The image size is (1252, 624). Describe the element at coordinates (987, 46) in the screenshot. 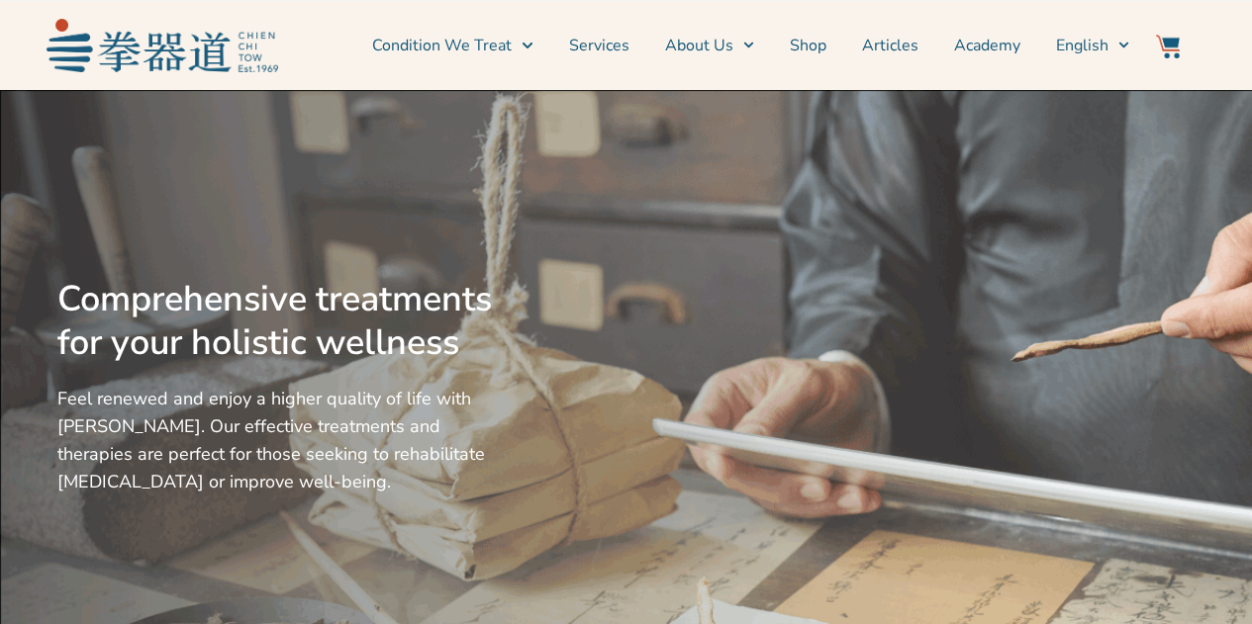

I see `a: Academy` at that location.